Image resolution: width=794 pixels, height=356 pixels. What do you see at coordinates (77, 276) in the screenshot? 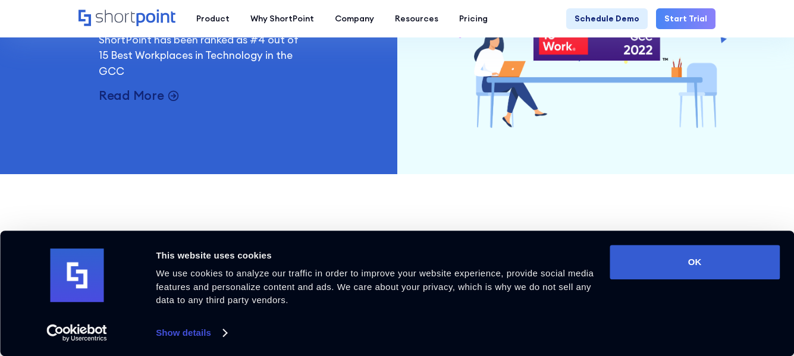
I see `img: logo` at bounding box center [77, 276].